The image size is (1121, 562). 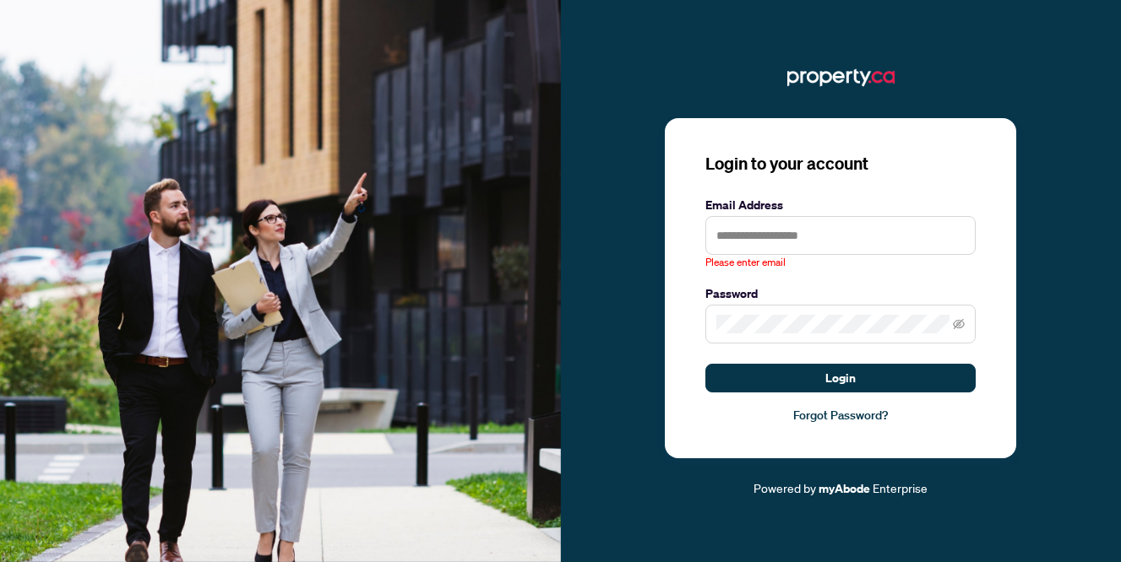 What do you see at coordinates (840, 415) in the screenshot?
I see `a: Forgot Password?` at bounding box center [840, 415].